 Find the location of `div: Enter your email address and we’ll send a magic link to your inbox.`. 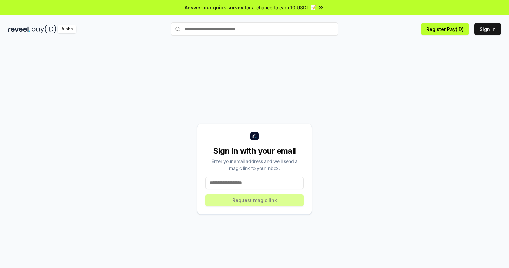

div: Enter your email address and we’ll send a magic link to your inbox. is located at coordinates (254, 164).